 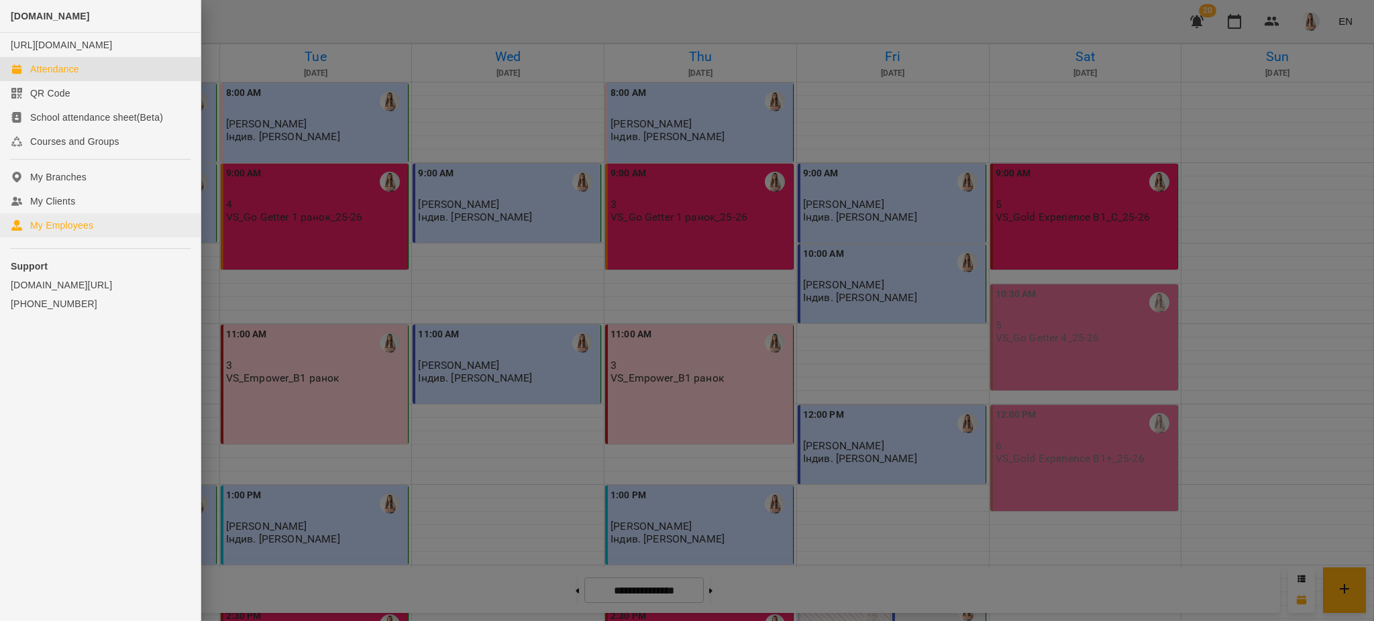 What do you see at coordinates (74, 142) in the screenshot?
I see `div: Courses and Groups` at bounding box center [74, 142].